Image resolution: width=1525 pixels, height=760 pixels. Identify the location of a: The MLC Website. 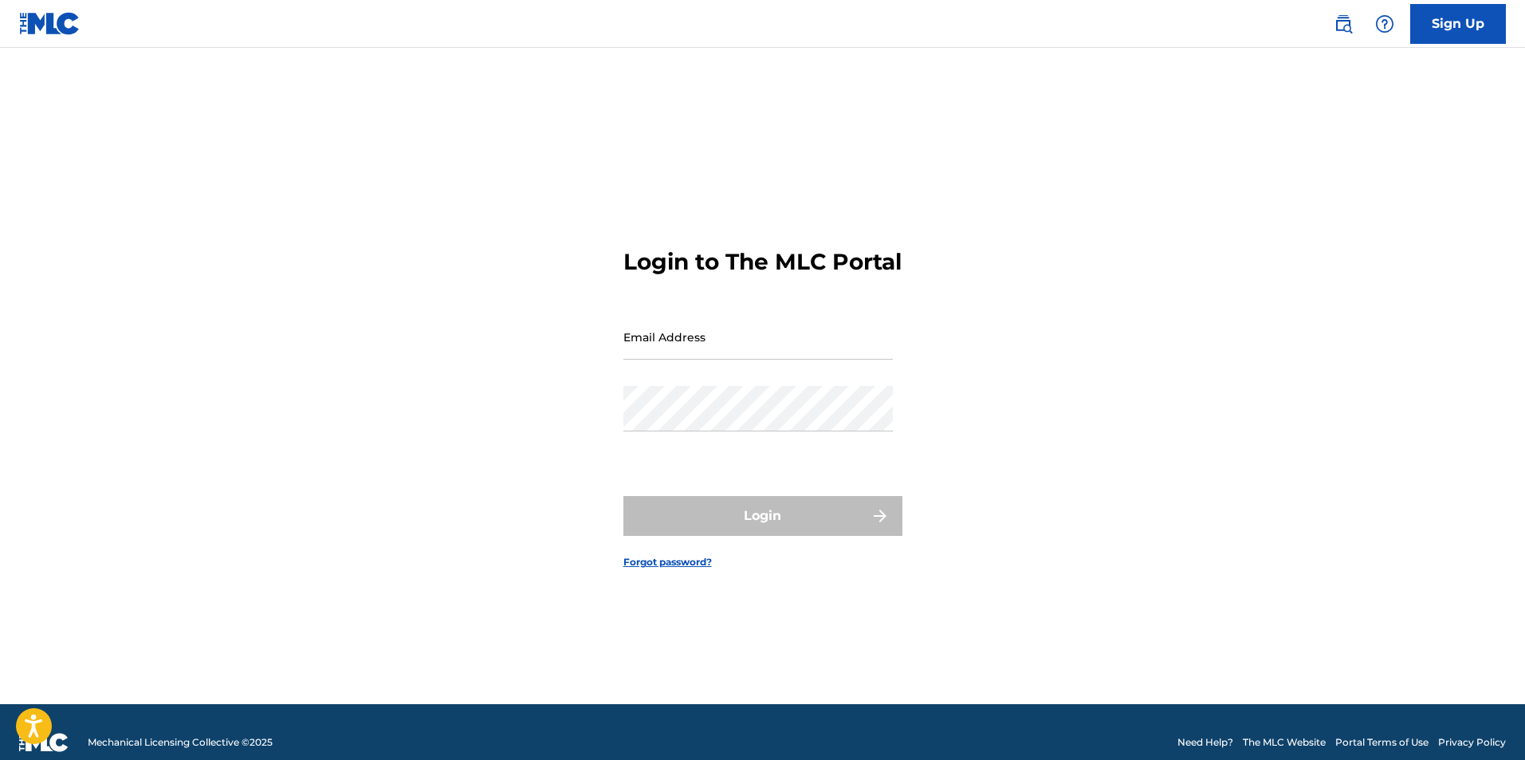
(1284, 742).